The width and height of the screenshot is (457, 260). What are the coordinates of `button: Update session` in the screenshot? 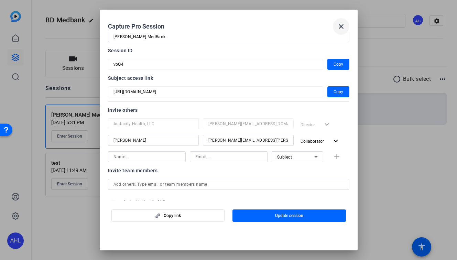 It's located at (289, 216).